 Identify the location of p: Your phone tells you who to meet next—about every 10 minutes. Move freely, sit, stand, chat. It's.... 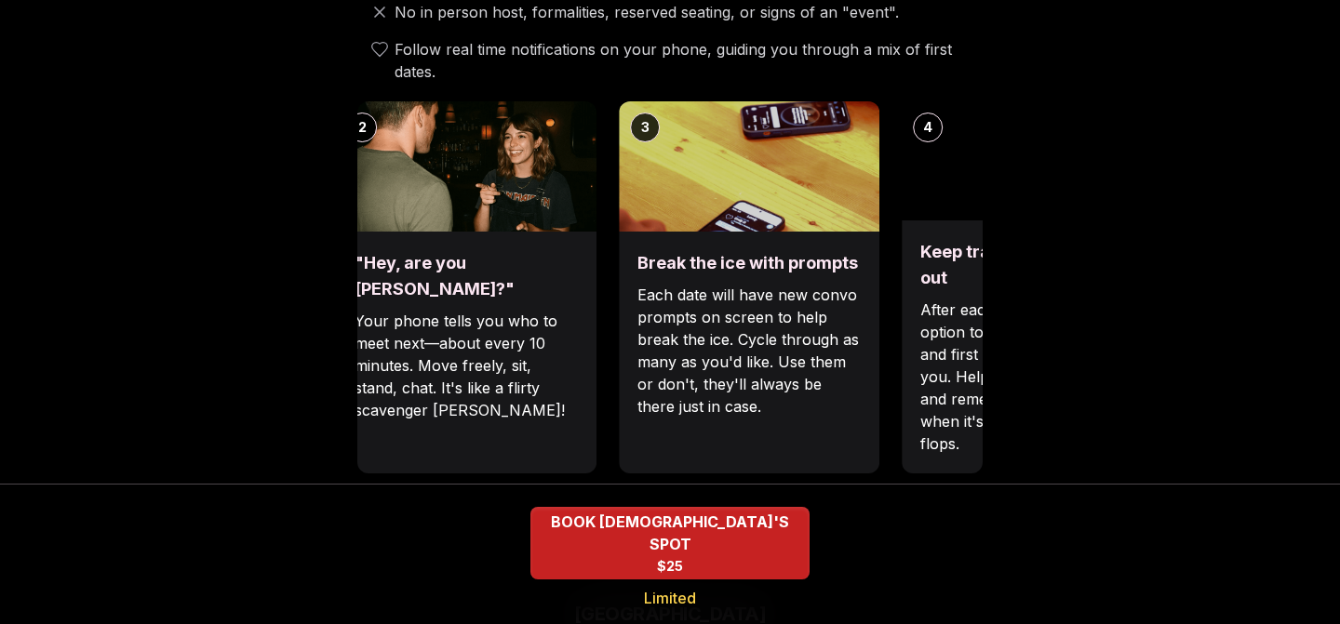
(466, 366).